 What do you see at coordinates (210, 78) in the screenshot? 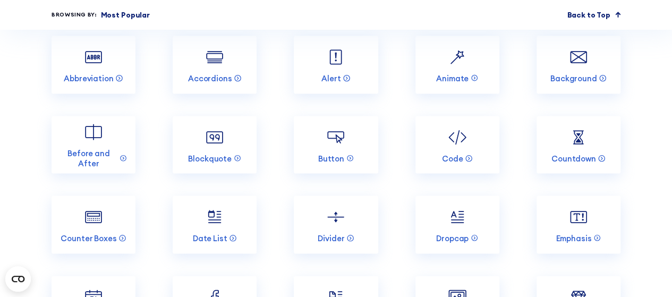
I see `p: Accordions` at bounding box center [210, 78].